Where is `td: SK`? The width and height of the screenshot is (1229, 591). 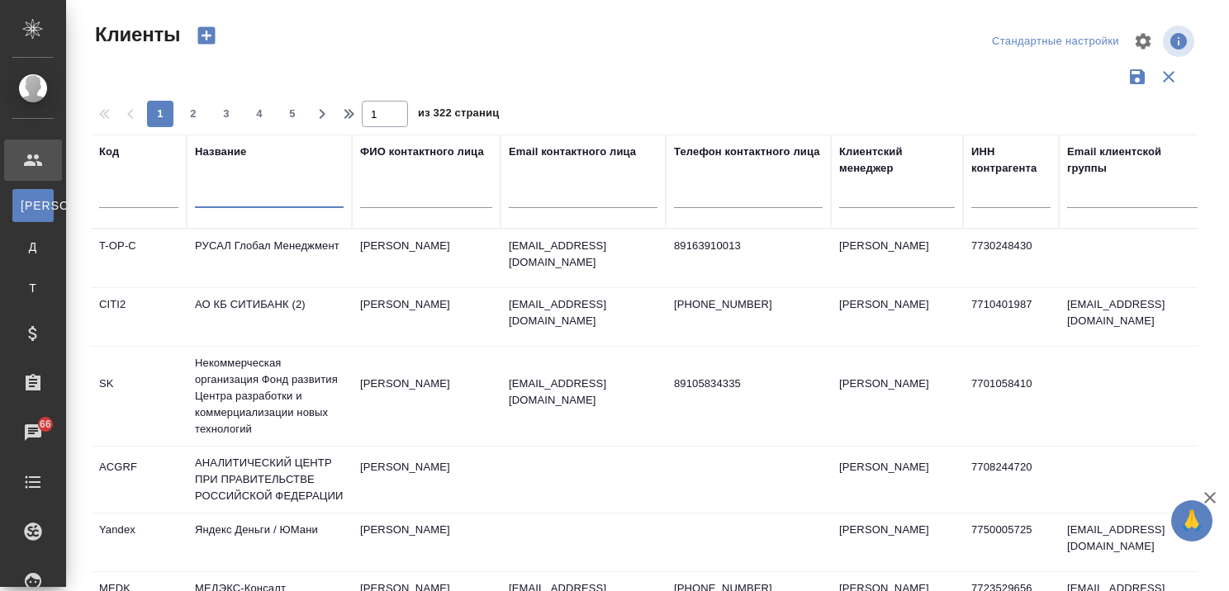 td: SK is located at coordinates (139, 396).